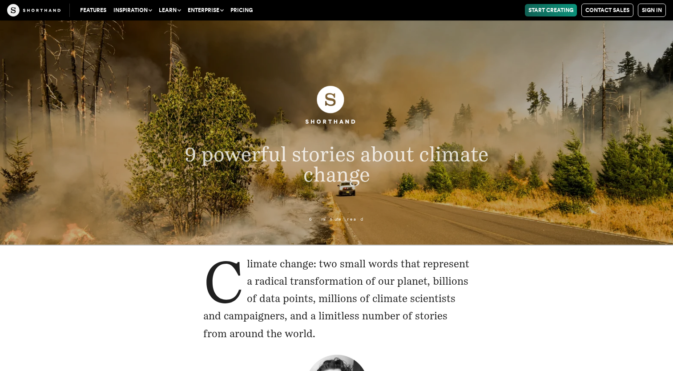  I want to click on img: The Craft, so click(34, 10).